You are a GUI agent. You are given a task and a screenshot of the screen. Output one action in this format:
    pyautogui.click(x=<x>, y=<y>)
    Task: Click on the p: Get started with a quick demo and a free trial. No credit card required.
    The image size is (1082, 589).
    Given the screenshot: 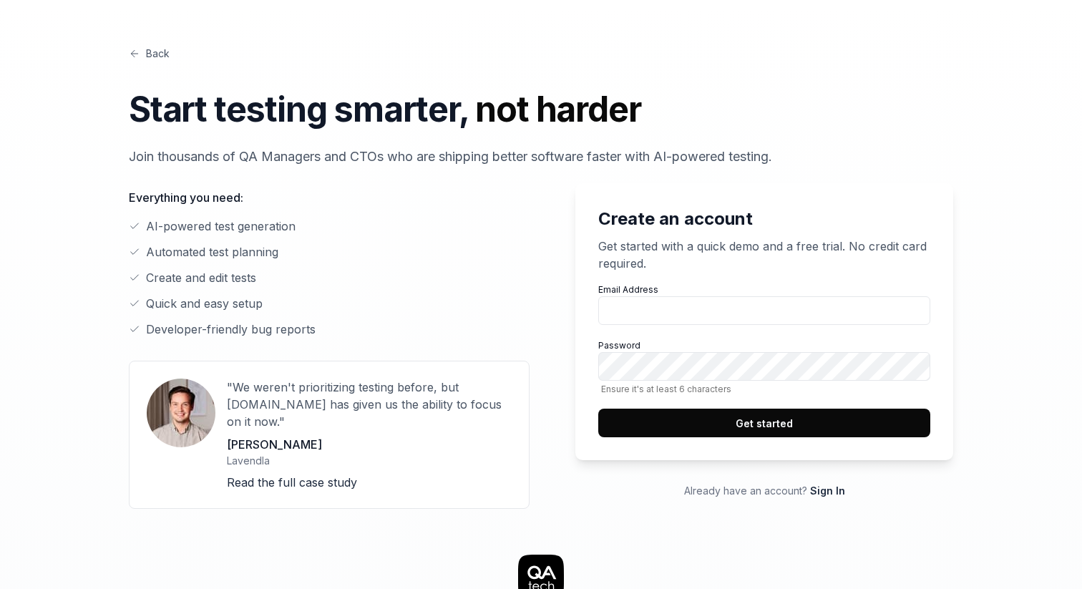 What is the action you would take?
    pyautogui.click(x=765, y=255)
    